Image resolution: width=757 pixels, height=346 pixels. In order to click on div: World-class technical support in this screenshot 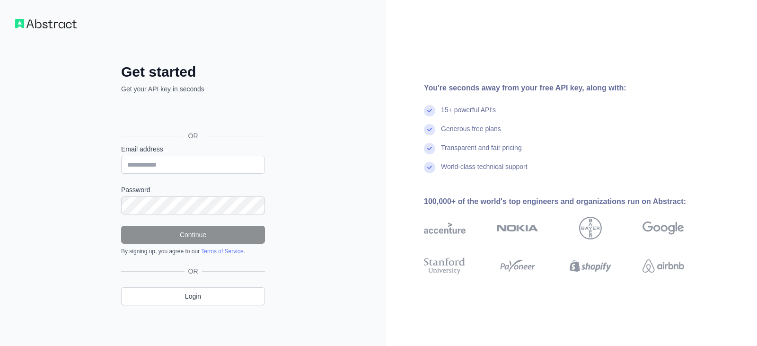, I will do `click(484, 171)`.